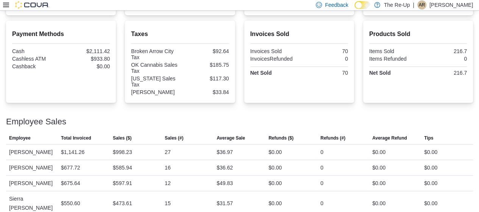 The height and width of the screenshot is (212, 479). Describe the element at coordinates (122, 183) in the screenshot. I see `div: $597.91` at that location.